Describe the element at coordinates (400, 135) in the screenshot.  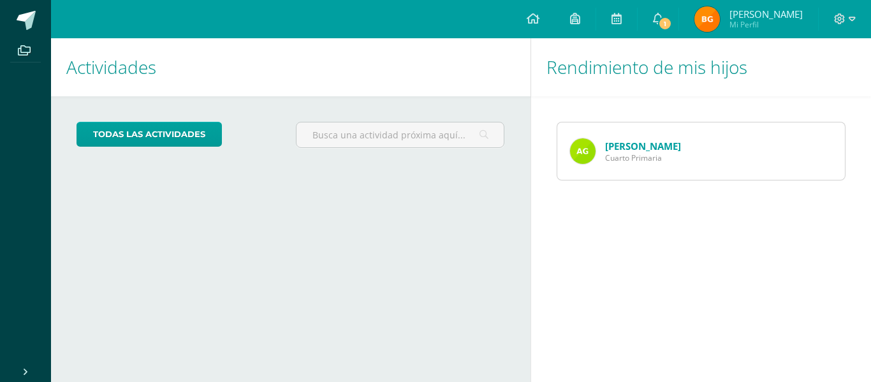
I see `input: Busca una actividad próxima aquí...` at that location.